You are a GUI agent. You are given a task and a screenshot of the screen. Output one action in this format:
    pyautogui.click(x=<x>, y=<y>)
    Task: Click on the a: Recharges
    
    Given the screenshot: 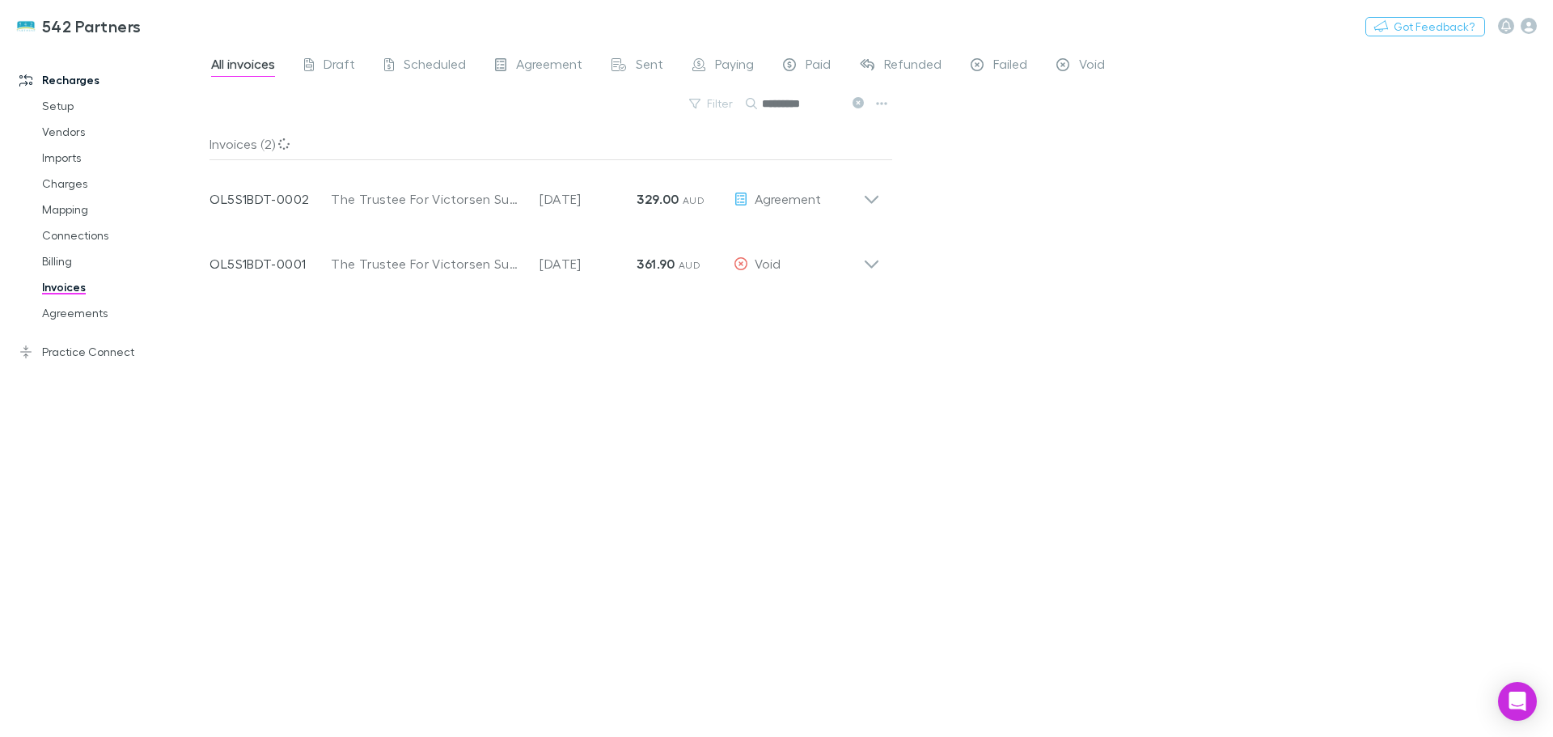 What is the action you would take?
    pyautogui.click(x=111, y=80)
    